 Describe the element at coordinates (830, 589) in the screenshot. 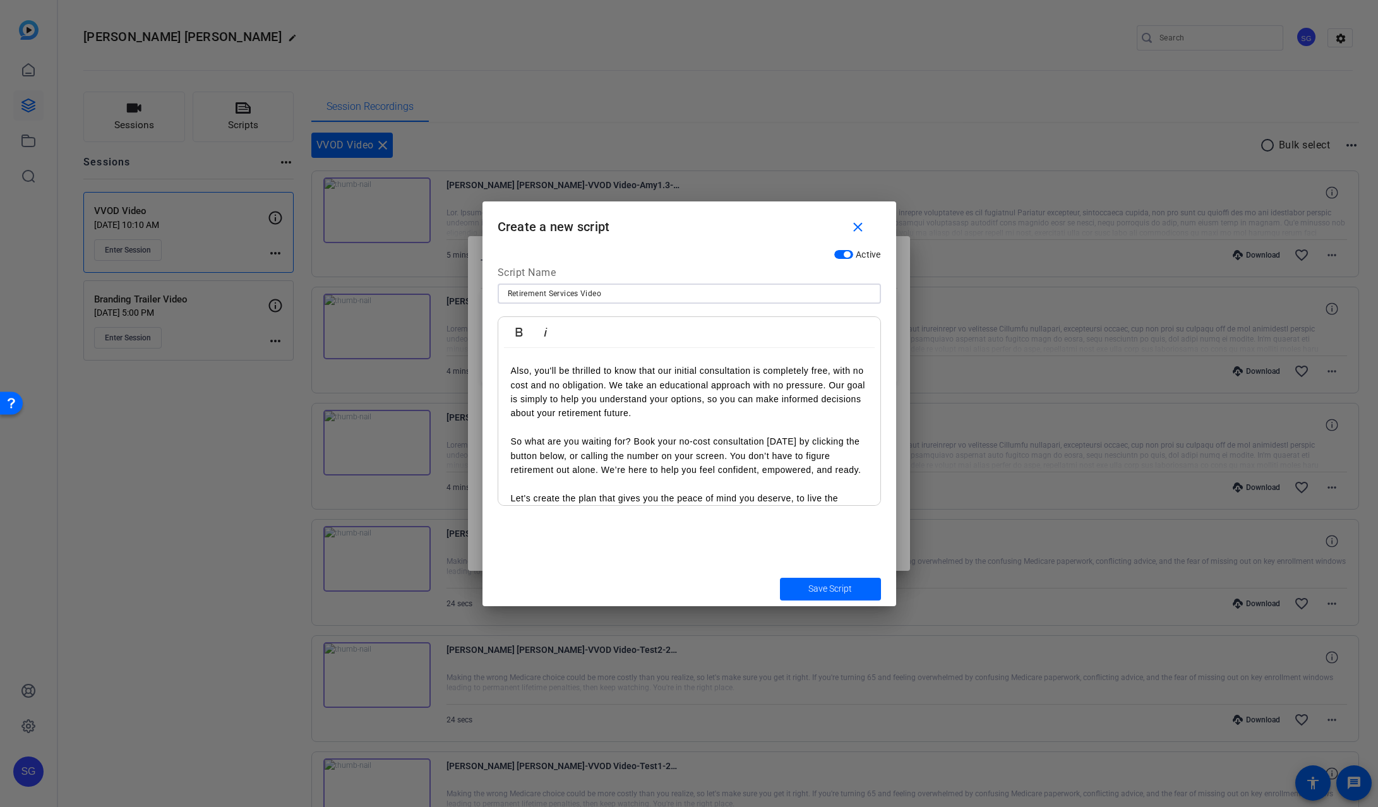

I see `button: Save Script` at that location.